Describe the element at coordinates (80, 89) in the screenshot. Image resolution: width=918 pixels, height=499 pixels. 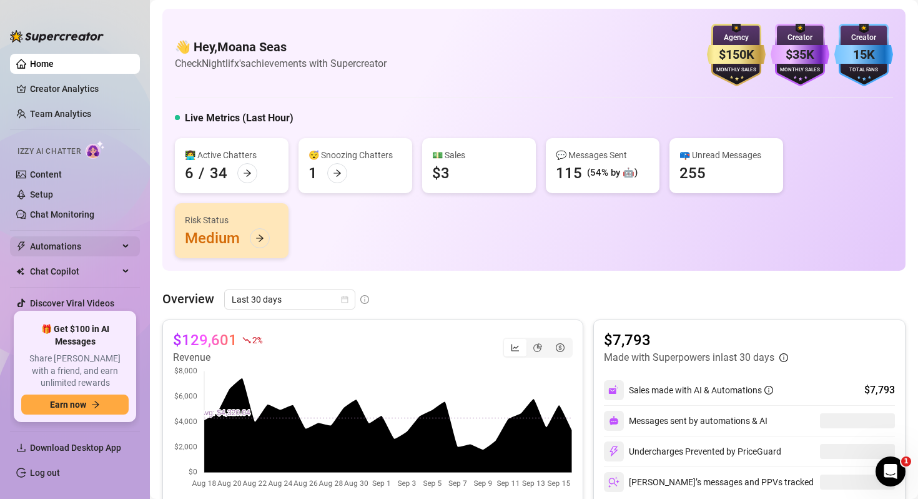
I see `a: Creator Analytics` at that location.